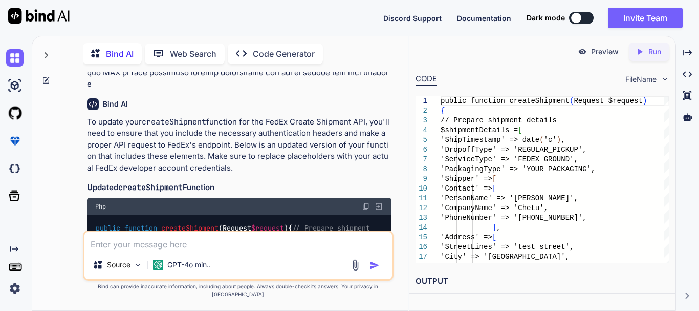 This screenshot has width=699, height=311. Describe the element at coordinates (605, 52) in the screenshot. I see `p: Preview` at that location.